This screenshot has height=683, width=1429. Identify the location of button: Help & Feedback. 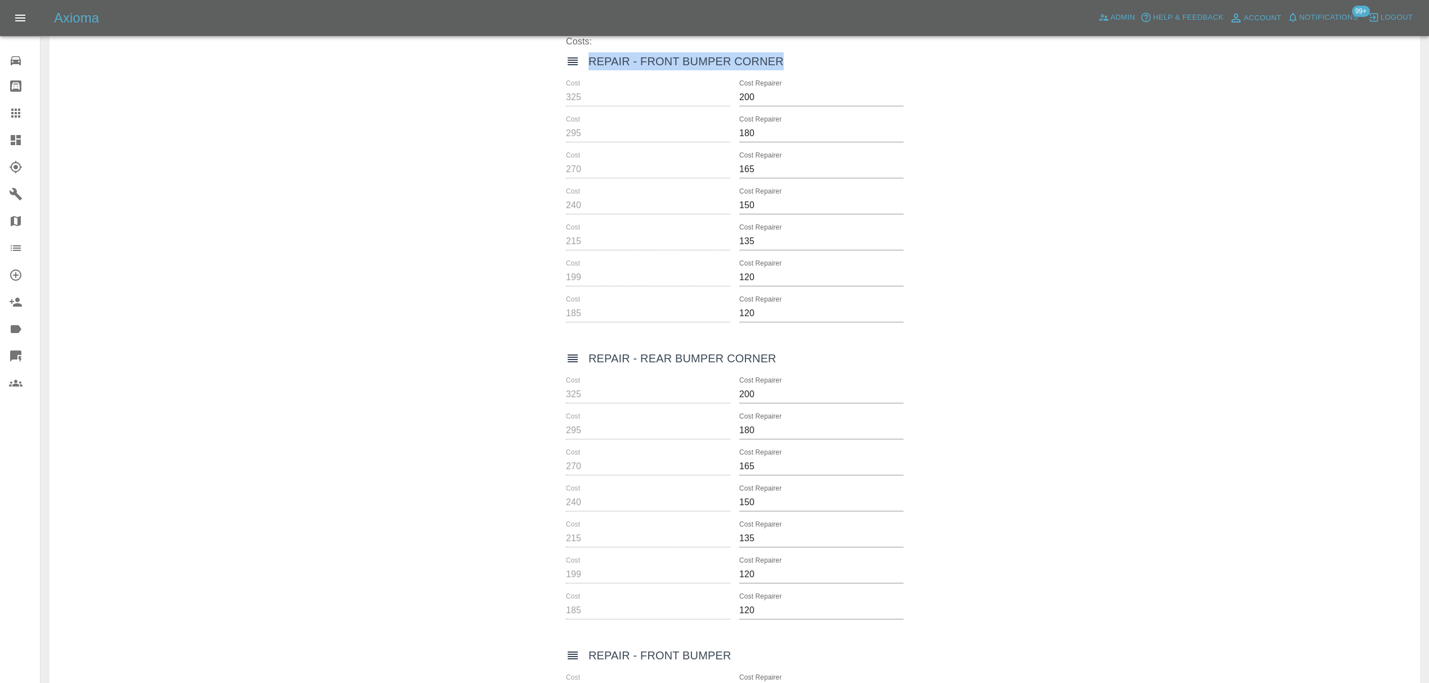
(1182, 17).